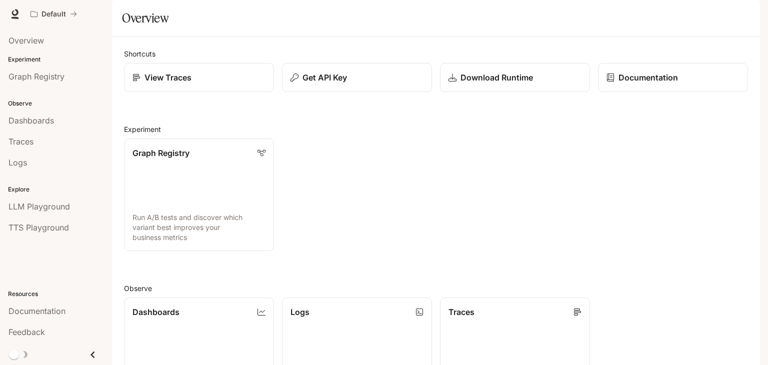 This screenshot has height=365, width=768. I want to click on h1: Overview, so click(145, 18).